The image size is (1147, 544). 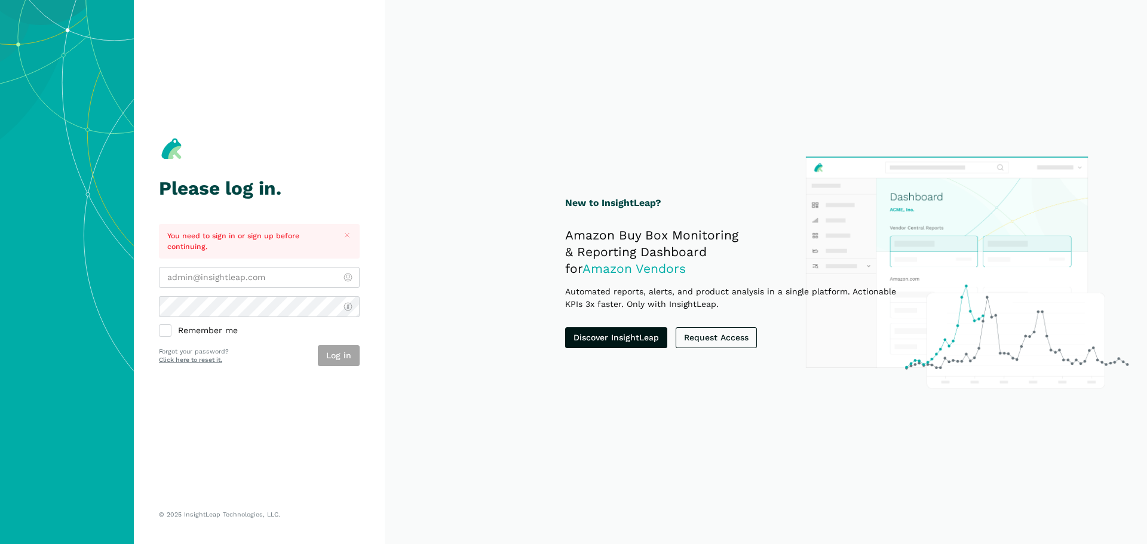 What do you see at coordinates (716, 338) in the screenshot?
I see `a: Request Access` at bounding box center [716, 338].